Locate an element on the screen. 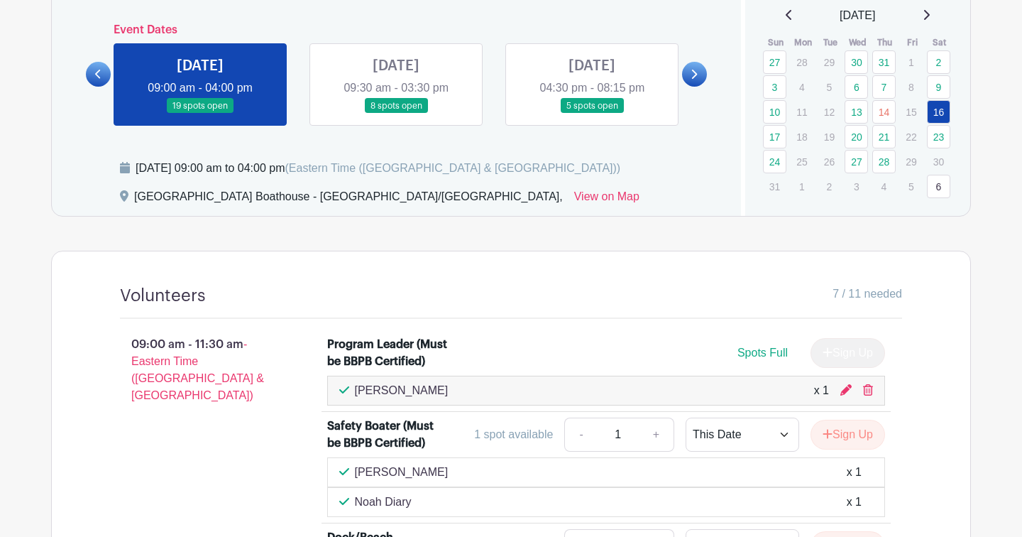 The height and width of the screenshot is (537, 1022). p: 8 is located at coordinates (911, 87).